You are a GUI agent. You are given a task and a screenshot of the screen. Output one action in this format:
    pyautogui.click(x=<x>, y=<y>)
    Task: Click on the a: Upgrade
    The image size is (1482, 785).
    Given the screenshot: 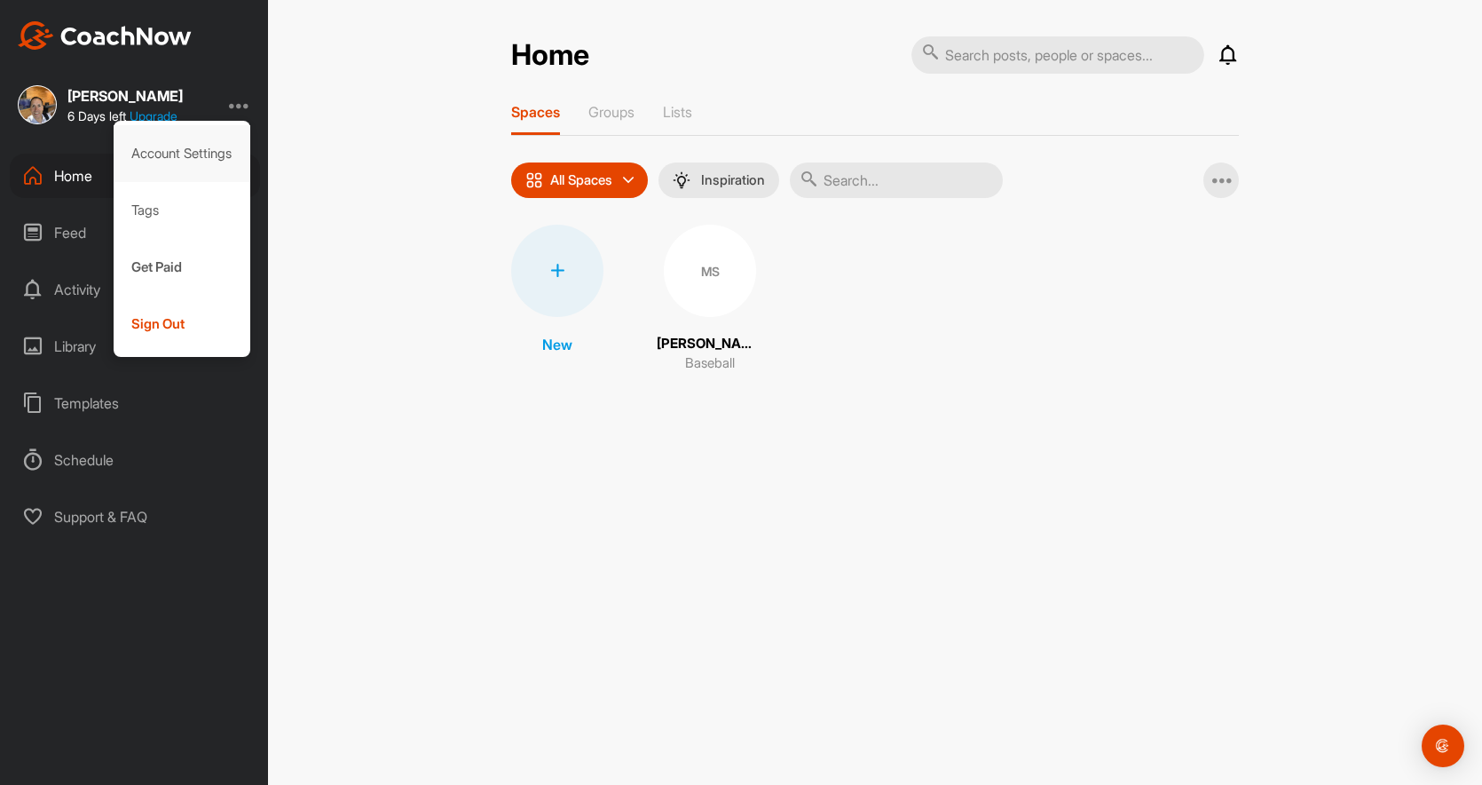 What is the action you would take?
    pyautogui.click(x=154, y=115)
    